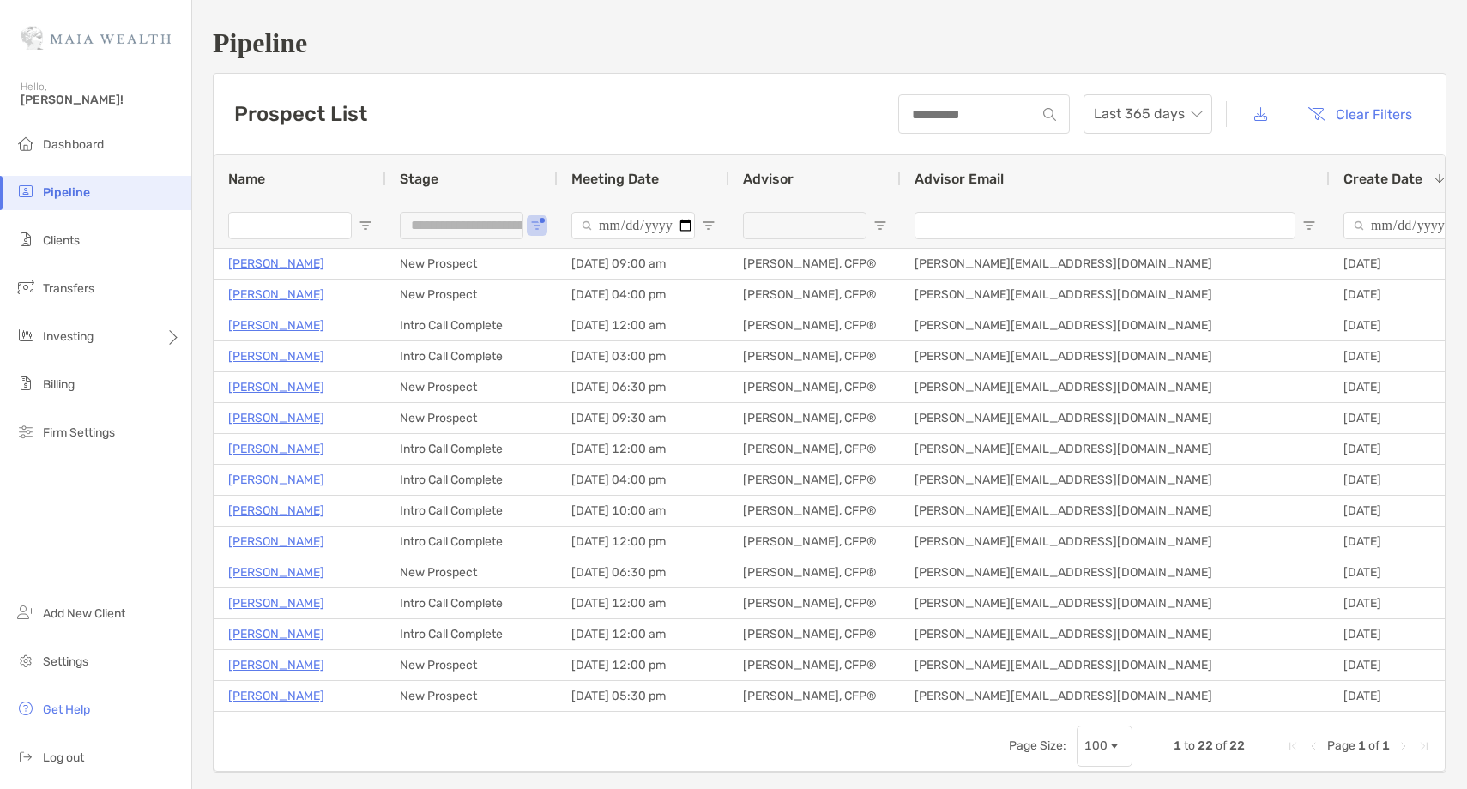 The width and height of the screenshot is (1467, 789). What do you see at coordinates (1104, 746) in the screenshot?
I see `div: Page Size` at bounding box center [1104, 746].